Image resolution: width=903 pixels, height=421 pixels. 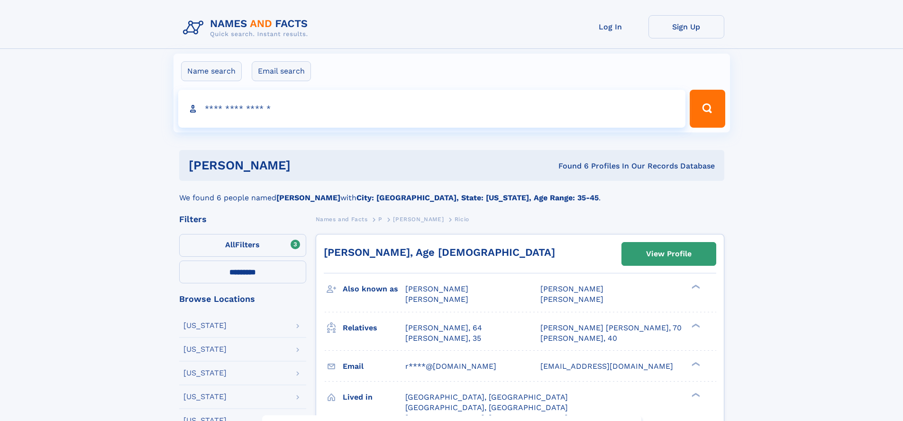 I want to click on div: View Profile, so click(x=669, y=254).